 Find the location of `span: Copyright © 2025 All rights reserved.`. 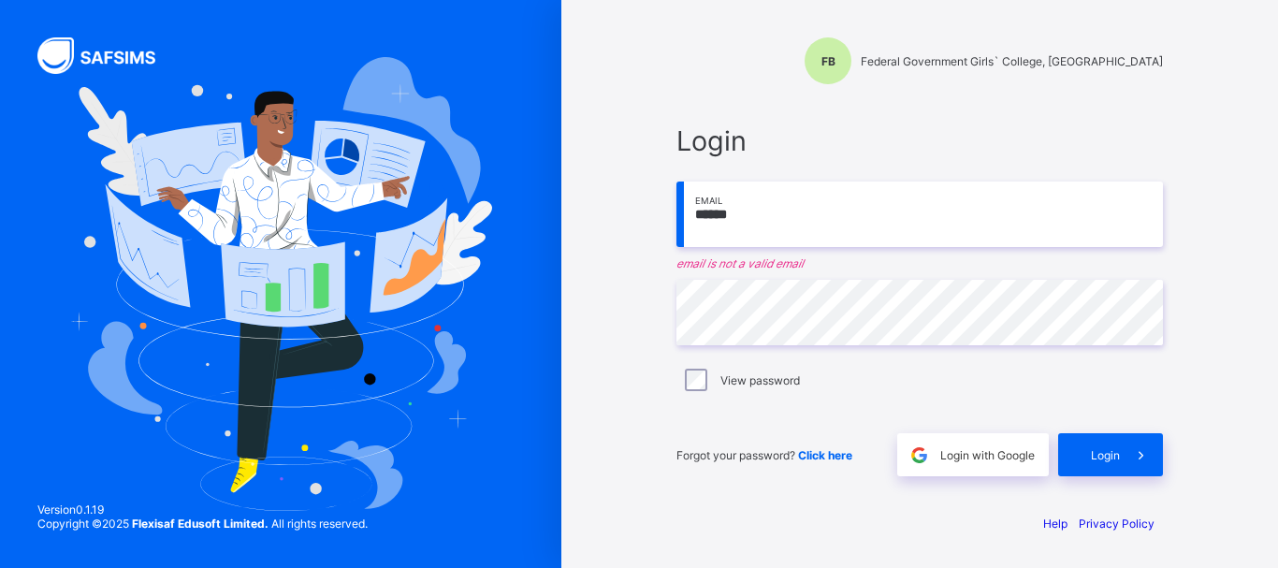

span: Copyright © 2025 All rights reserved. is located at coordinates (202, 523).